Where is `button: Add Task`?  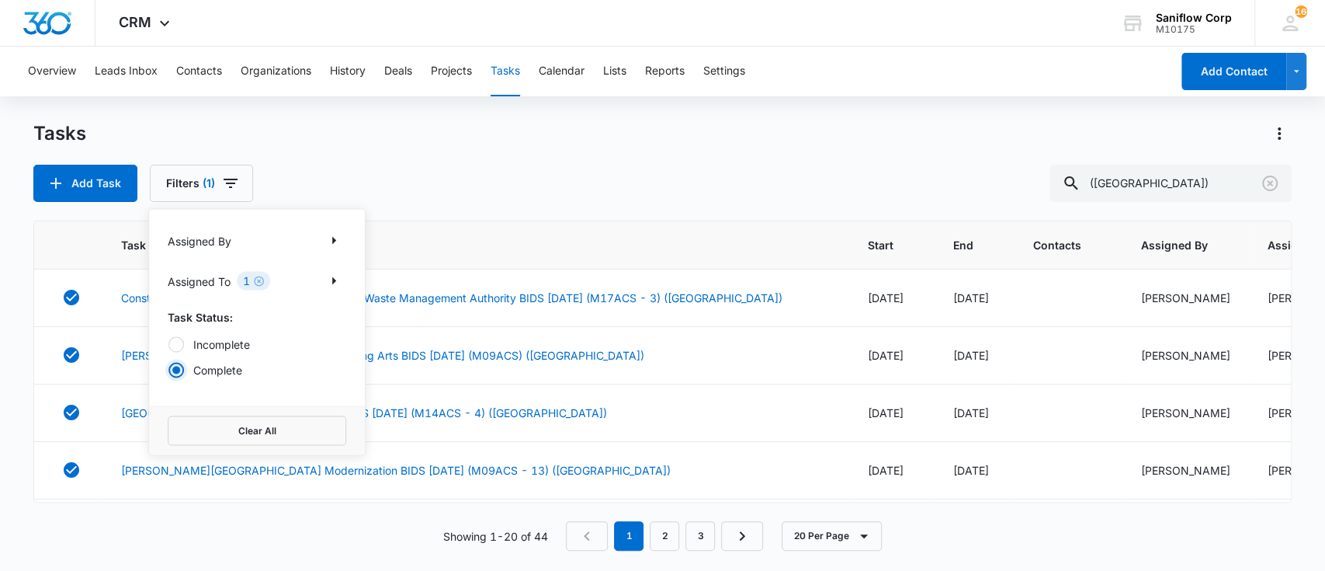 button: Add Task is located at coordinates (85, 183).